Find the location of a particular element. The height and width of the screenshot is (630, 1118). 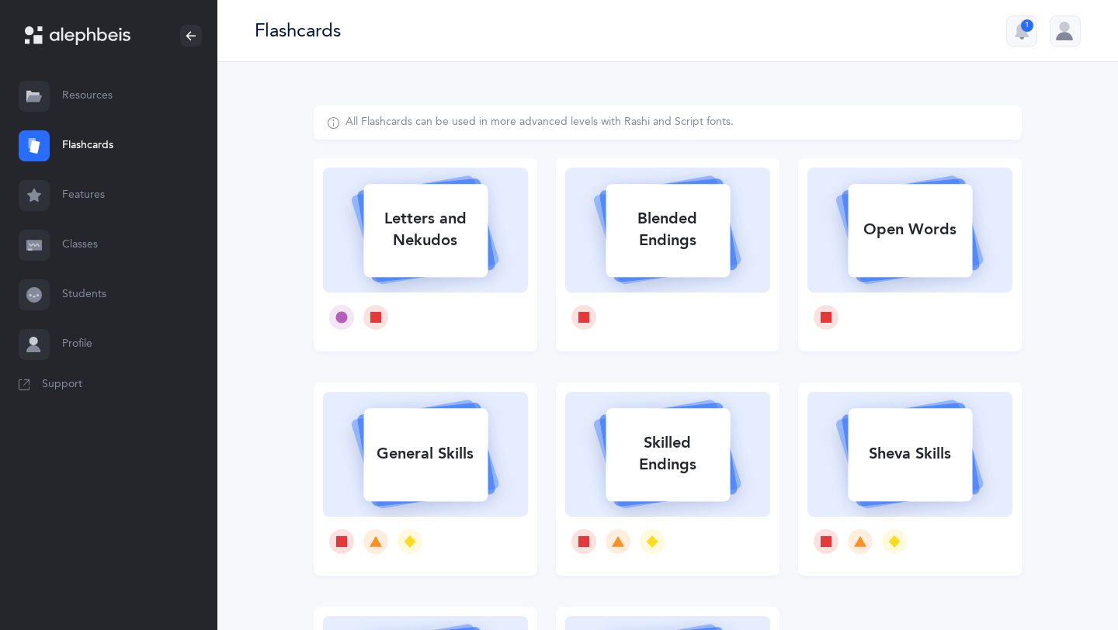

div: Letters and Nekudos is located at coordinates (426, 230).